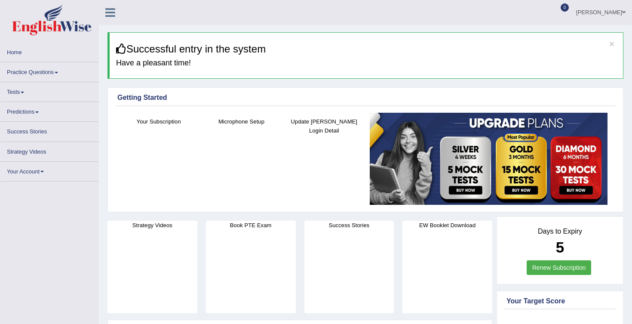 This screenshot has height=324, width=632. Describe the element at coordinates (241, 121) in the screenshot. I see `h4: Microphone Setup` at that location.